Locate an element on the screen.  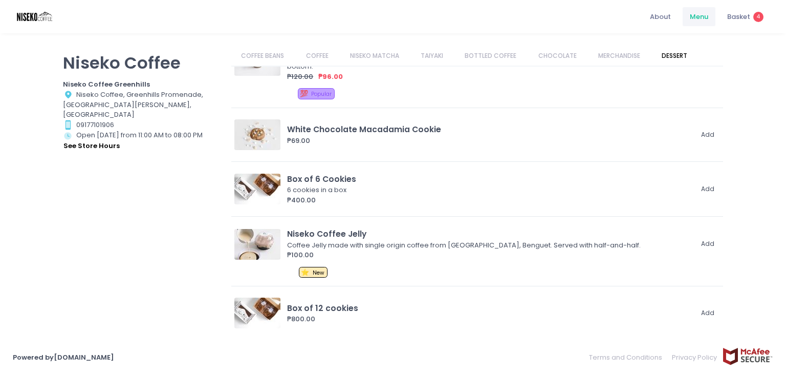
a: TAIYAKI is located at coordinates (432, 56).